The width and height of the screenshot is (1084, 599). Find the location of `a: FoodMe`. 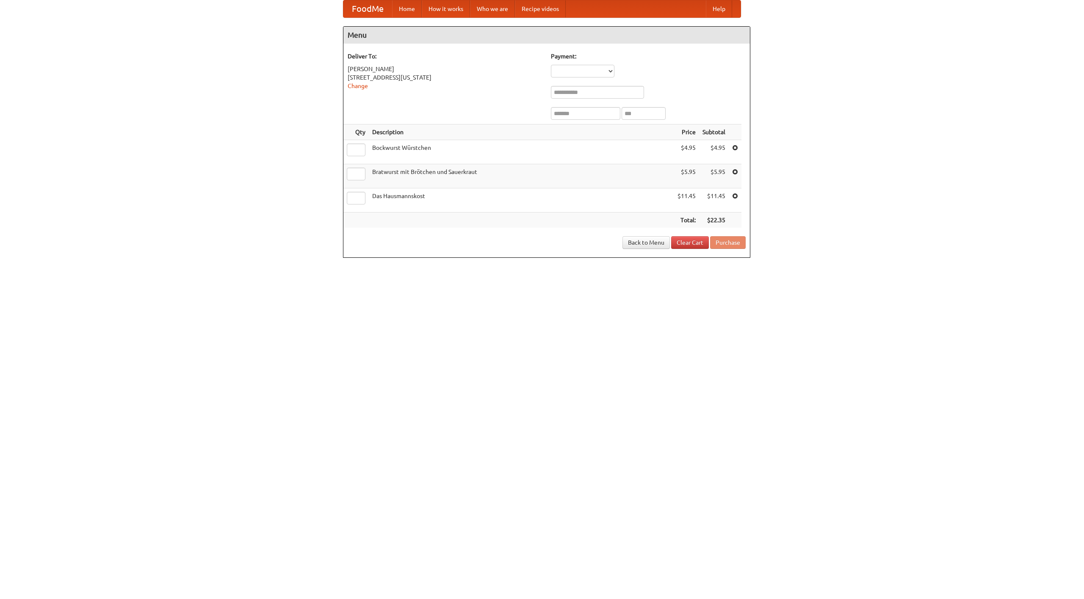

a: FoodMe is located at coordinates (368, 9).